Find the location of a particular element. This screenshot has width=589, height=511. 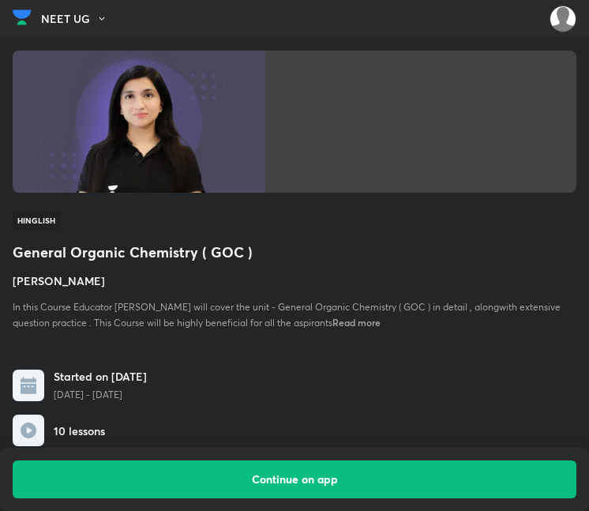

h1: General Organic Chemistry ( GOC ) is located at coordinates (294, 252).